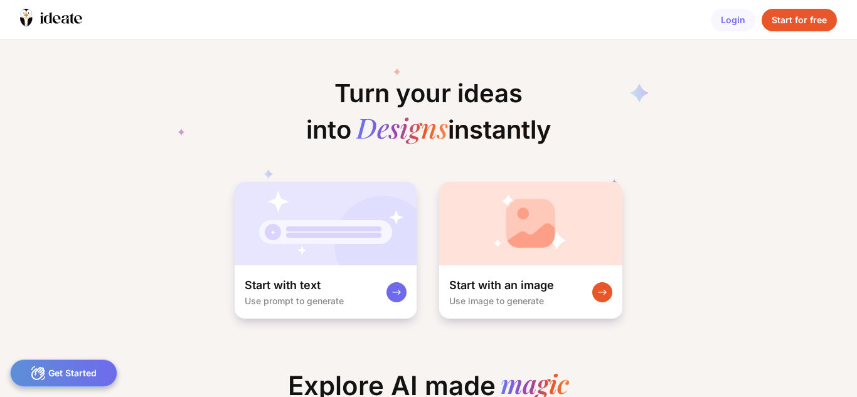 Image resolution: width=857 pixels, height=397 pixels. What do you see at coordinates (501, 286) in the screenshot?
I see `div: Start with an image` at bounding box center [501, 286].